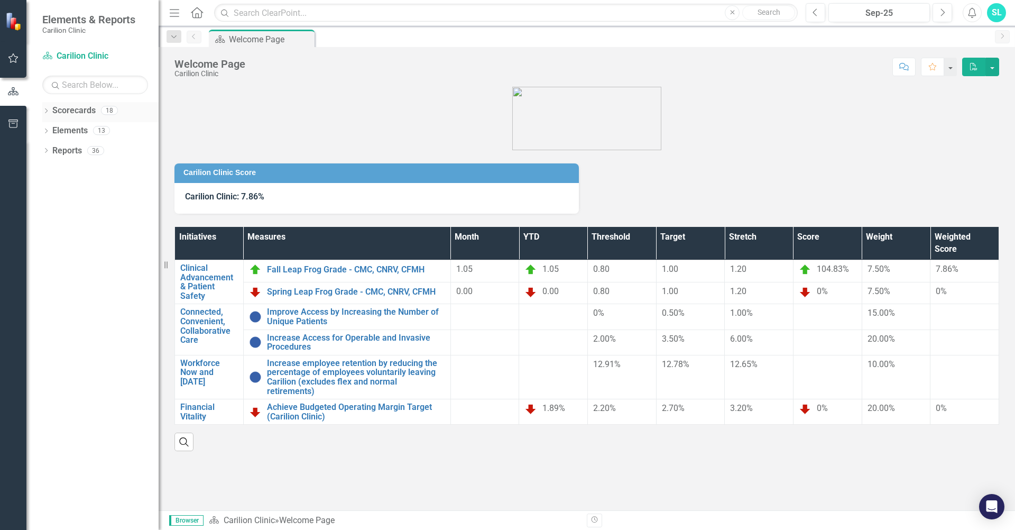 This screenshot has height=530, width=1015. What do you see at coordinates (74, 111) in the screenshot?
I see `a: Scorecards` at bounding box center [74, 111].